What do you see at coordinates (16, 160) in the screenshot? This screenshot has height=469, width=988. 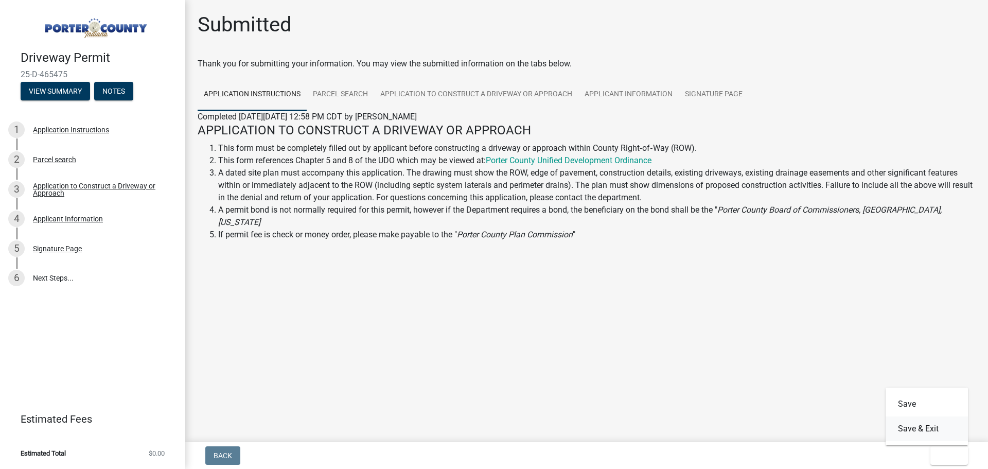 I see `div: 2` at bounding box center [16, 160].